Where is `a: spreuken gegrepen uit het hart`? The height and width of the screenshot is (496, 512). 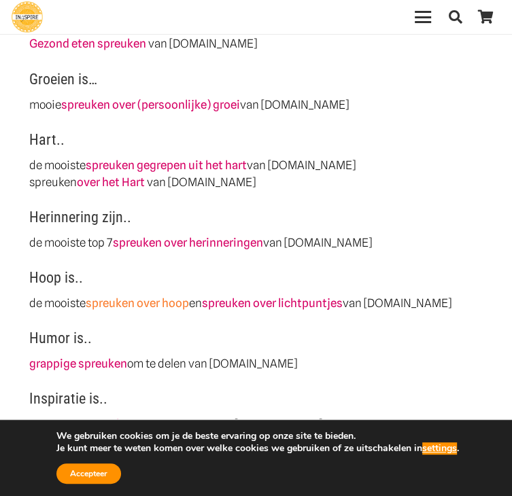
a: spreuken gegrepen uit het hart is located at coordinates (166, 165).